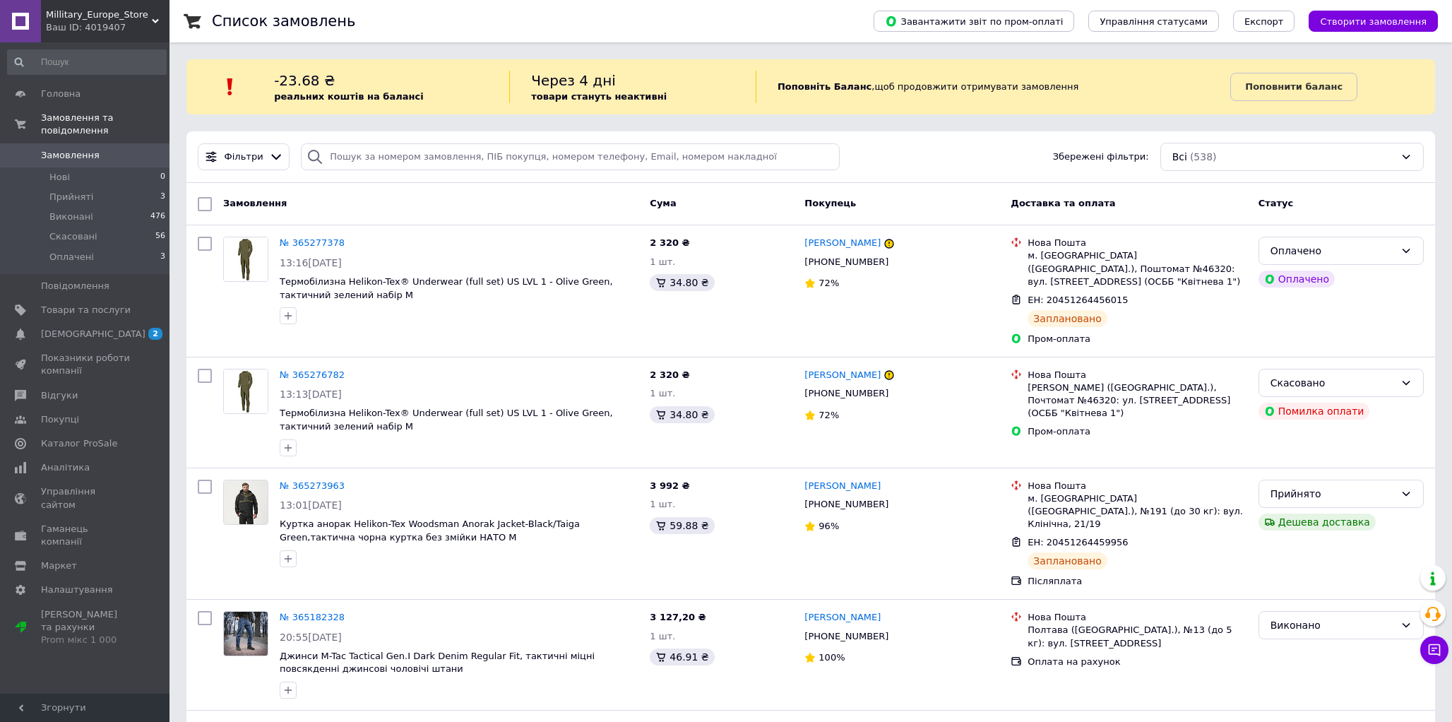 This screenshot has height=722, width=1452. I want to click on a: Куртка анорак Helikon-Tex Woodsman Anorak Jacket-Black/Taiga Green,тактична чорна куртка без змій..., so click(429, 531).